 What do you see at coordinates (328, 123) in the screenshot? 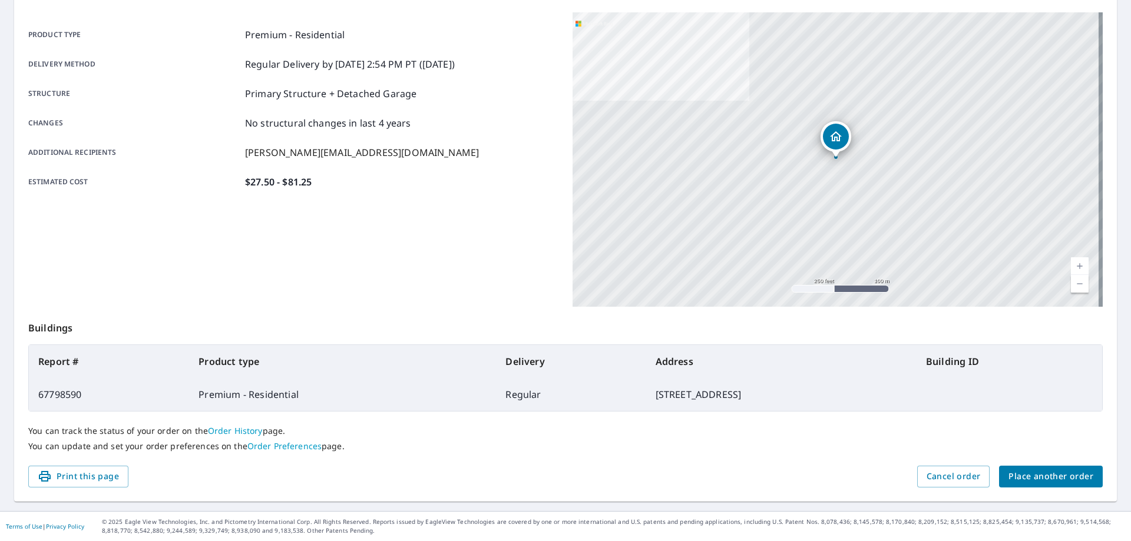
I see `p: No structural changes in last 4 years` at bounding box center [328, 123].